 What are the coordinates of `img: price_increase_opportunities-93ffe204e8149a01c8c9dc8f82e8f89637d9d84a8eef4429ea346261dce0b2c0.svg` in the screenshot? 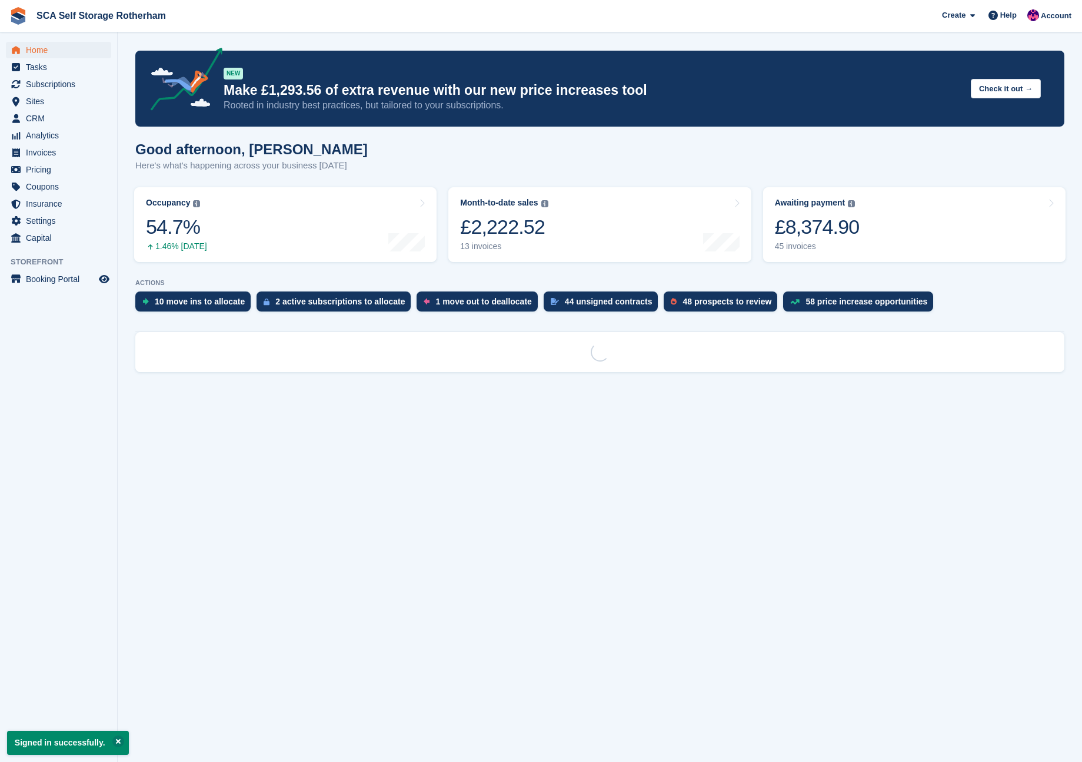 It's located at (795, 301).